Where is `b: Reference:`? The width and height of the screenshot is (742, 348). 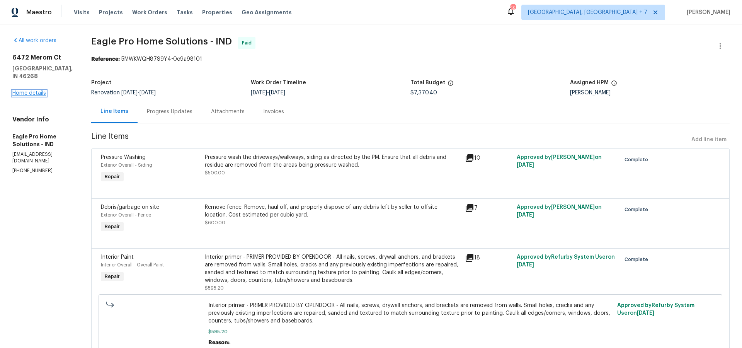 b: Reference: is located at coordinates (106, 59).